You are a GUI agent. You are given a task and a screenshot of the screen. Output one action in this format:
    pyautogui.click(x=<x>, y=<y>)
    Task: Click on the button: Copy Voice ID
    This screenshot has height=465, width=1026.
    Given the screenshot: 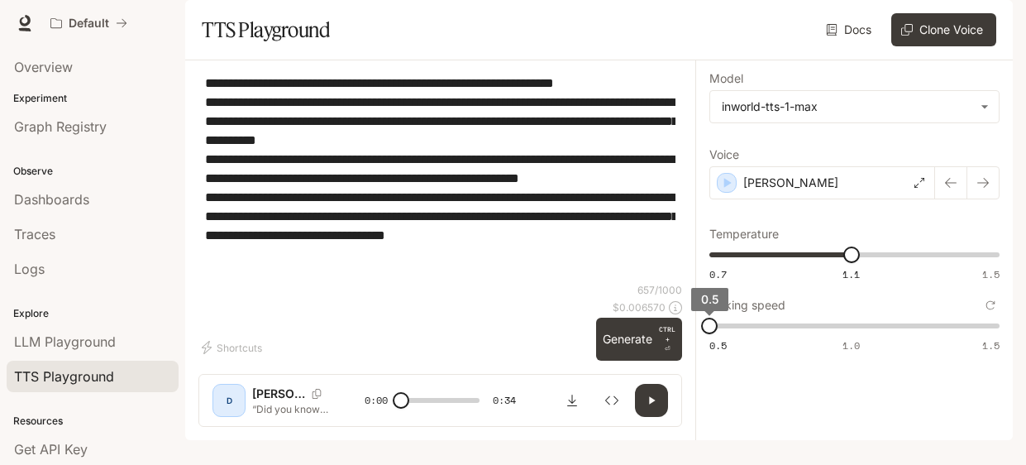 What is the action you would take?
    pyautogui.click(x=317, y=394)
    